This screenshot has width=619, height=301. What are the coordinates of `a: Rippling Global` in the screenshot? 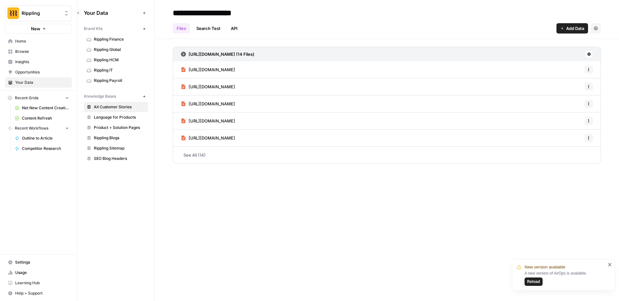 It's located at (116, 50).